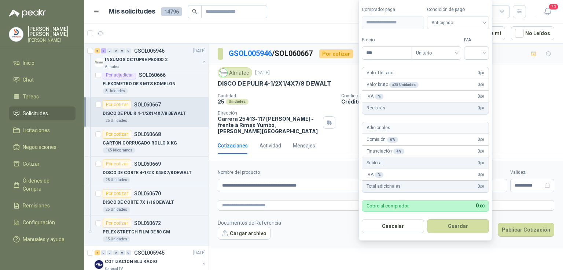  Describe the element at coordinates (42, 223) in the screenshot. I see `a: Configuración` at that location.